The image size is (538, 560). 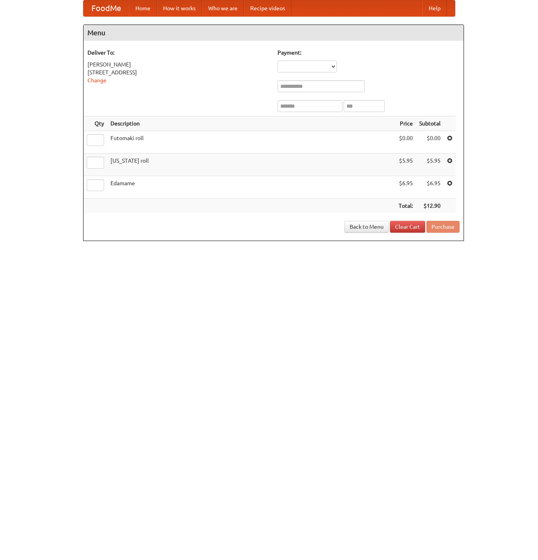 What do you see at coordinates (405, 123) in the screenshot?
I see `th: Price` at bounding box center [405, 123].